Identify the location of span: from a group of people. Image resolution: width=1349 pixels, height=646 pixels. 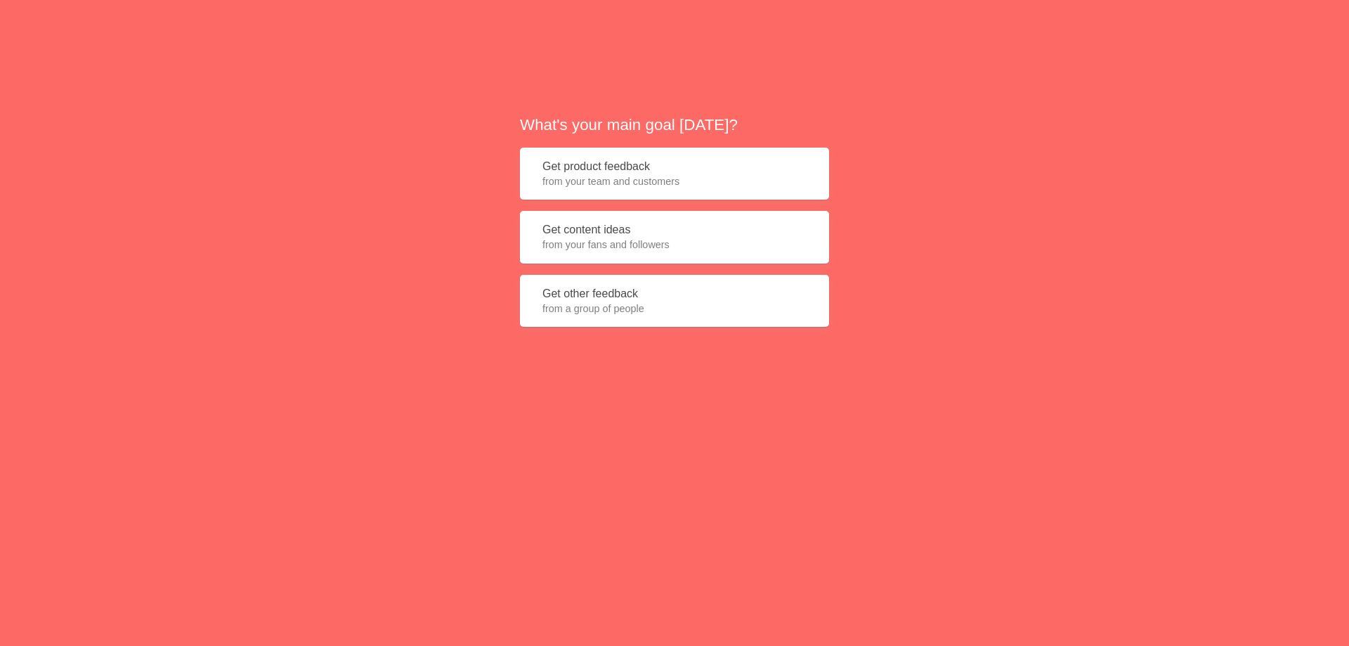
(675, 309).